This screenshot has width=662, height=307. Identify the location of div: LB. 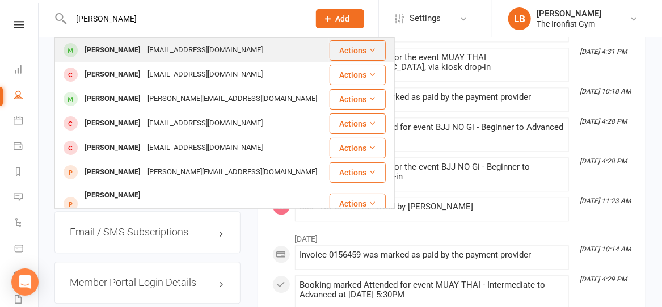
(519, 19).